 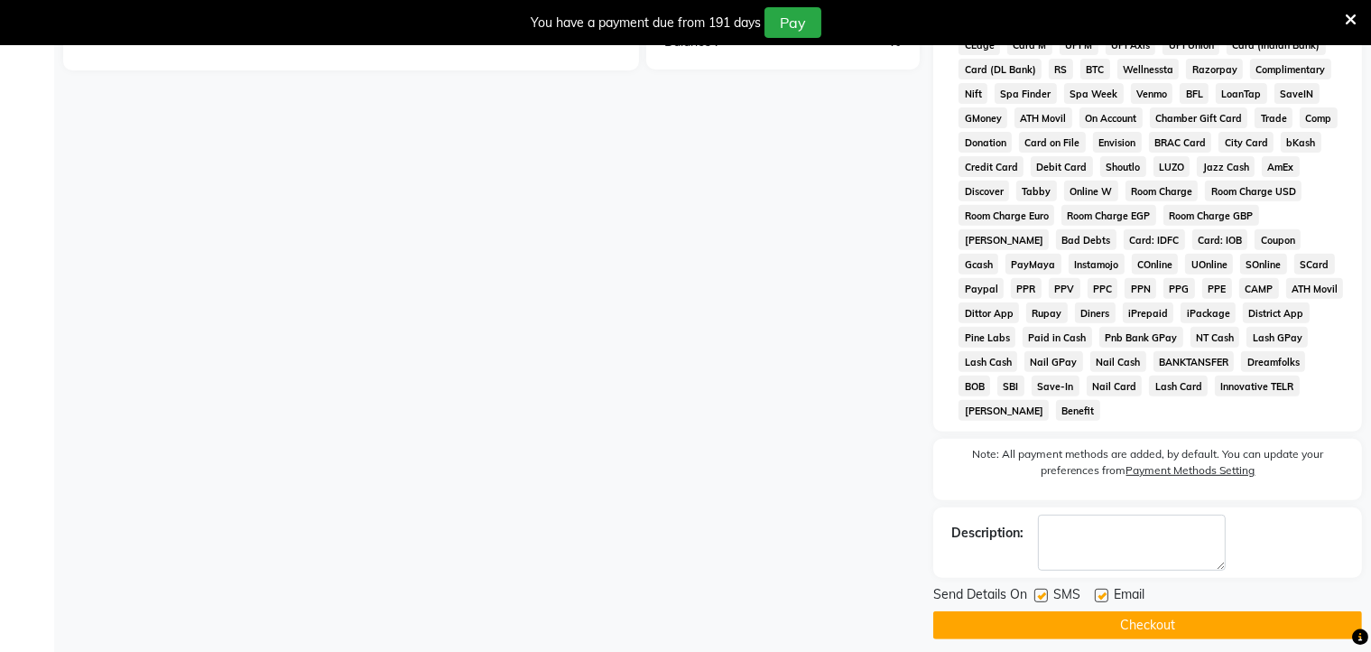 What do you see at coordinates (1301, 142) in the screenshot?
I see `span: bKash` at bounding box center [1301, 142].